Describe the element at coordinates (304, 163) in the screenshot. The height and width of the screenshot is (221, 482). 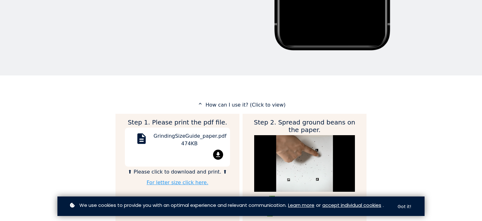
I see `img: guide` at that location.